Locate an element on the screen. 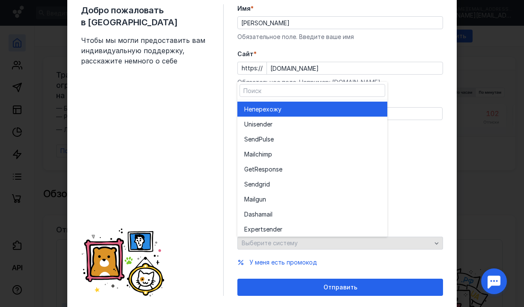 This screenshot has width=524, height=307. span: G is located at coordinates (246, 169).